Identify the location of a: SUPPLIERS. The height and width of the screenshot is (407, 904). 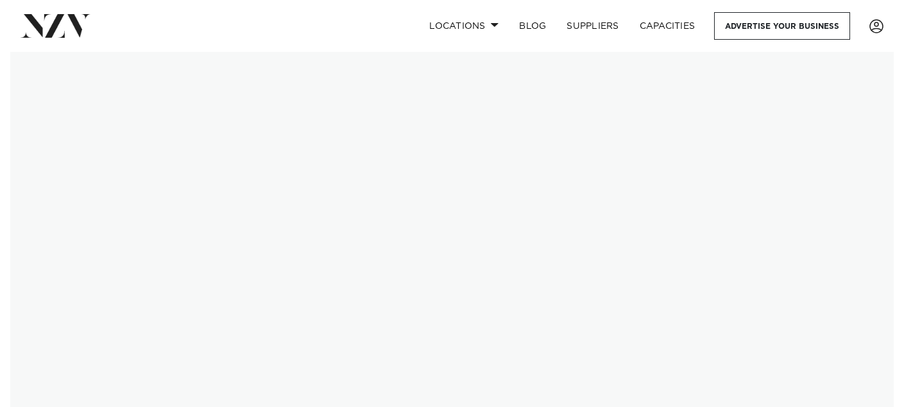
(592, 26).